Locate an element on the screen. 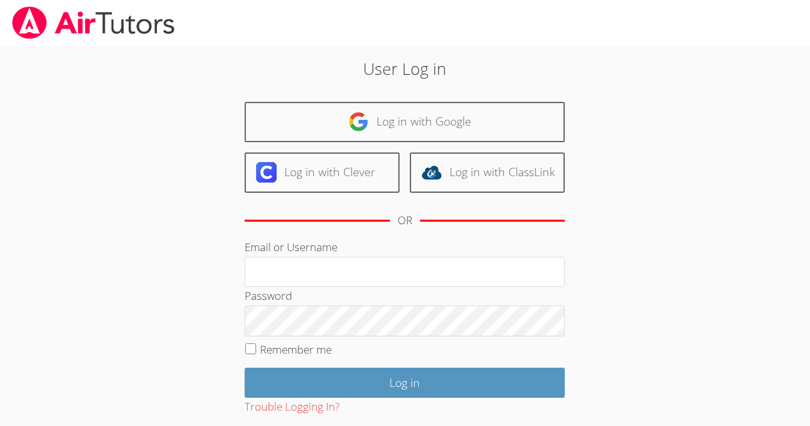  a: Log in with ClassLink is located at coordinates (487, 172).